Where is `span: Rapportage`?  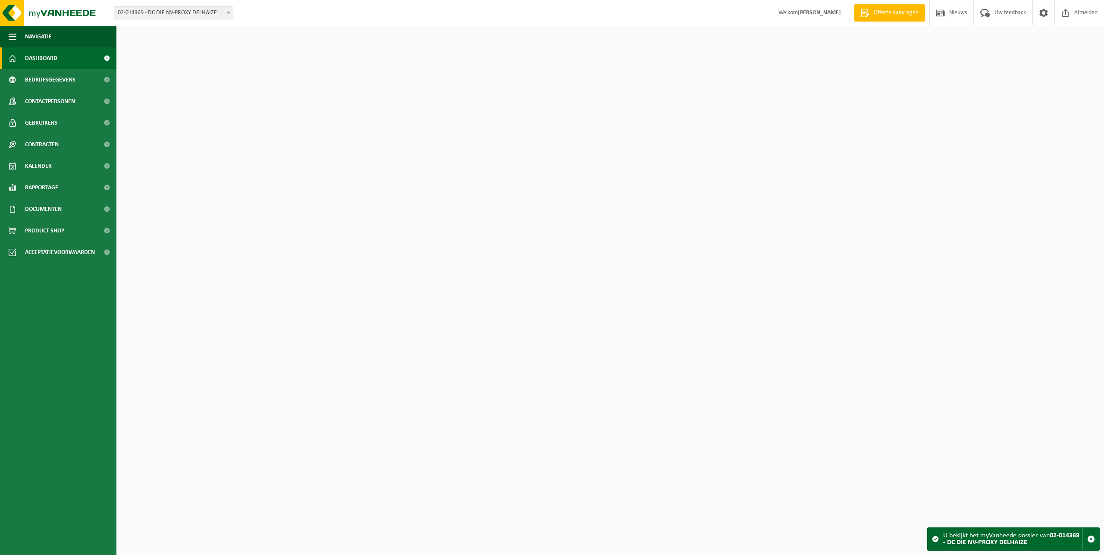 span: Rapportage is located at coordinates (41, 188).